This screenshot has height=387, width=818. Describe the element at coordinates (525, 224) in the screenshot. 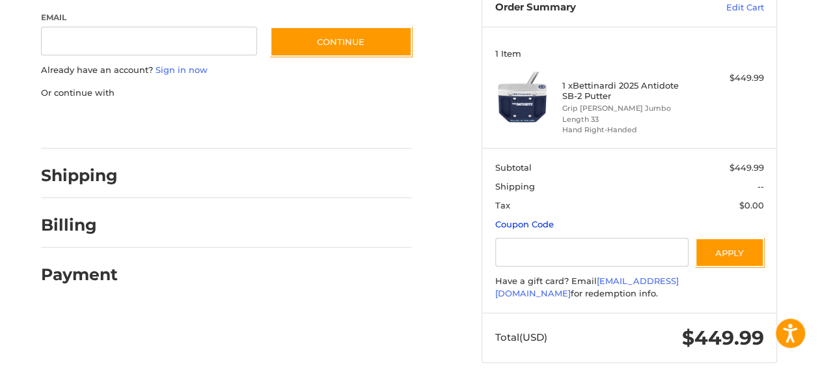

I see `a: Coupon Code` at that location.